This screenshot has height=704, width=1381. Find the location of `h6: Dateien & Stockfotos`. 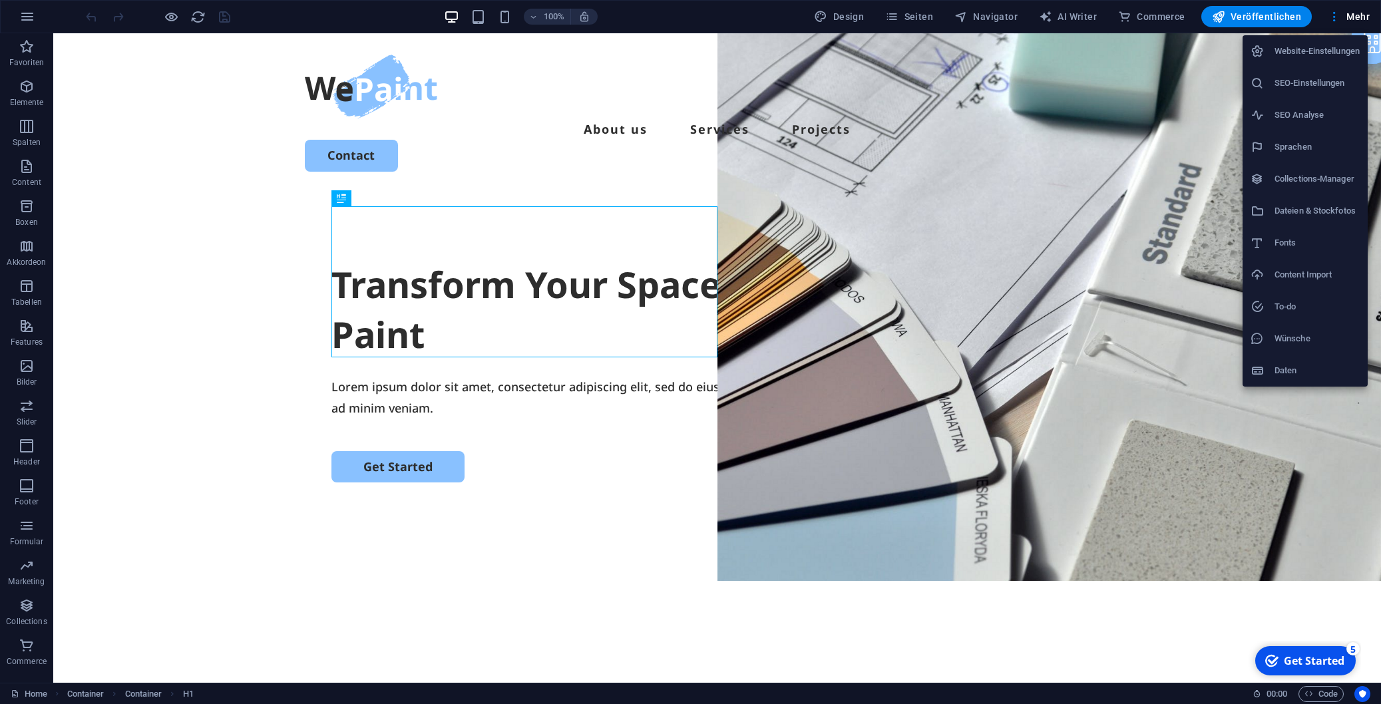

h6: Dateien & Stockfotos is located at coordinates (1318, 211).